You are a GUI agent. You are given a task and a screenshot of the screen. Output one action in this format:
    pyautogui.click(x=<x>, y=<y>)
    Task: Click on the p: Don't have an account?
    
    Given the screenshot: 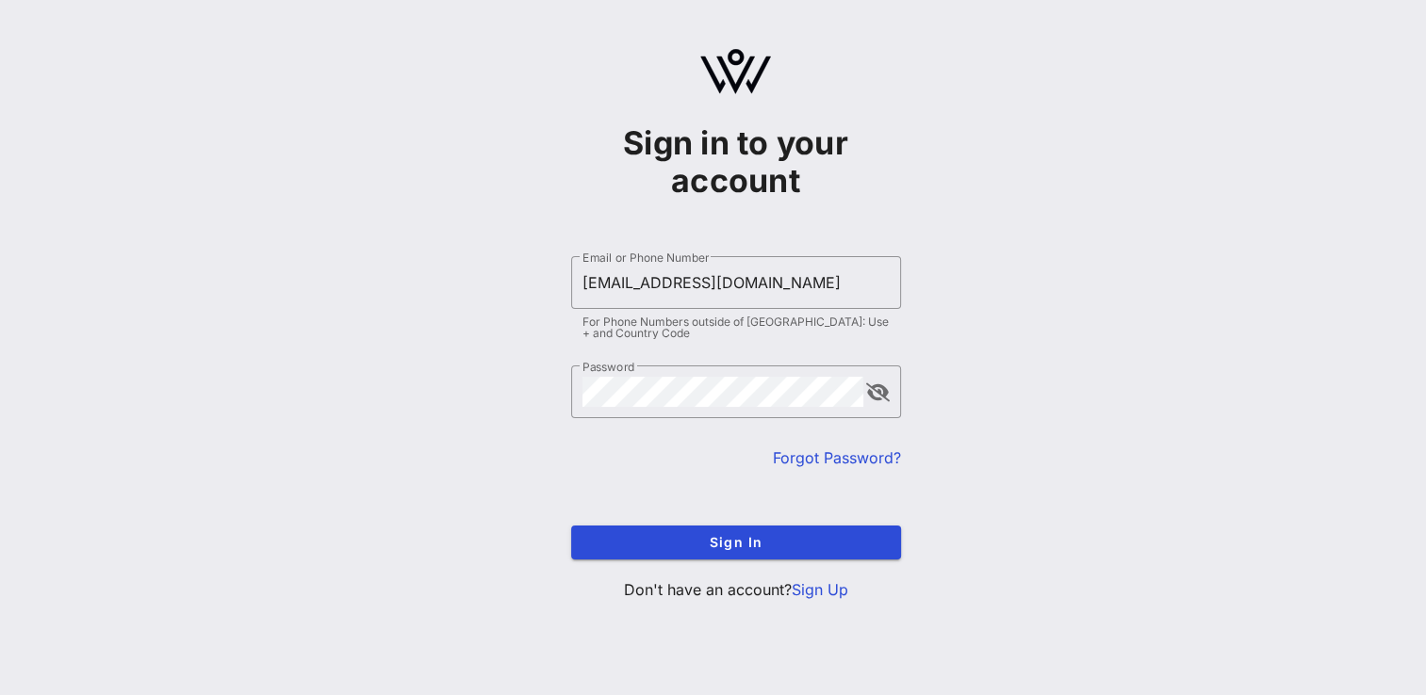 What is the action you would take?
    pyautogui.click(x=736, y=590)
    